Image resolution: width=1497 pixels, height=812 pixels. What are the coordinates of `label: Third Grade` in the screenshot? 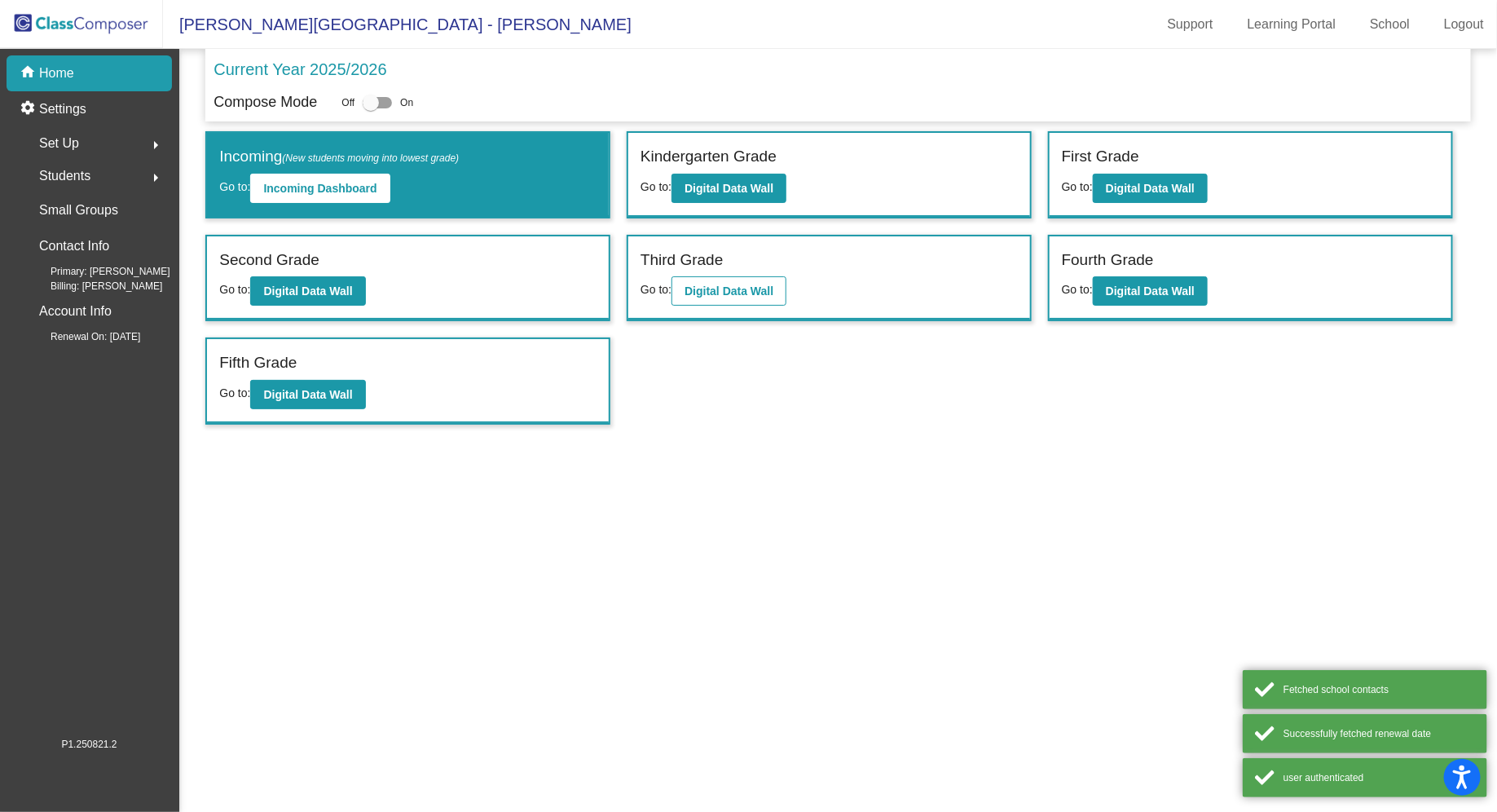 It's located at (681, 260).